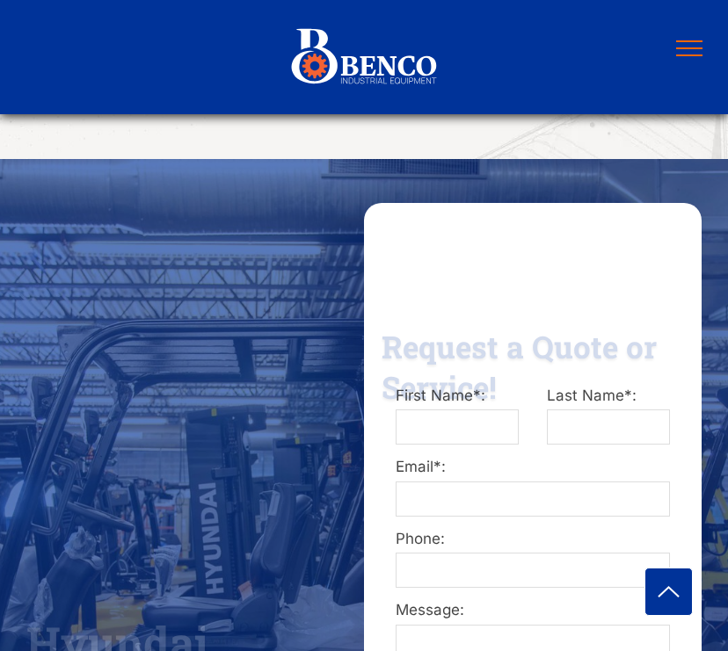 This screenshot has height=651, width=728. Describe the element at coordinates (689, 48) in the screenshot. I see `button: menu` at that location.